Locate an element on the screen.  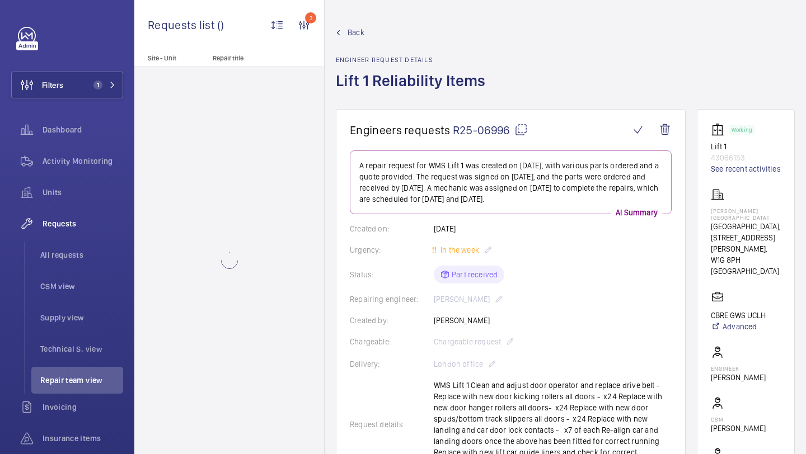
span: Back is located at coordinates (356, 32).